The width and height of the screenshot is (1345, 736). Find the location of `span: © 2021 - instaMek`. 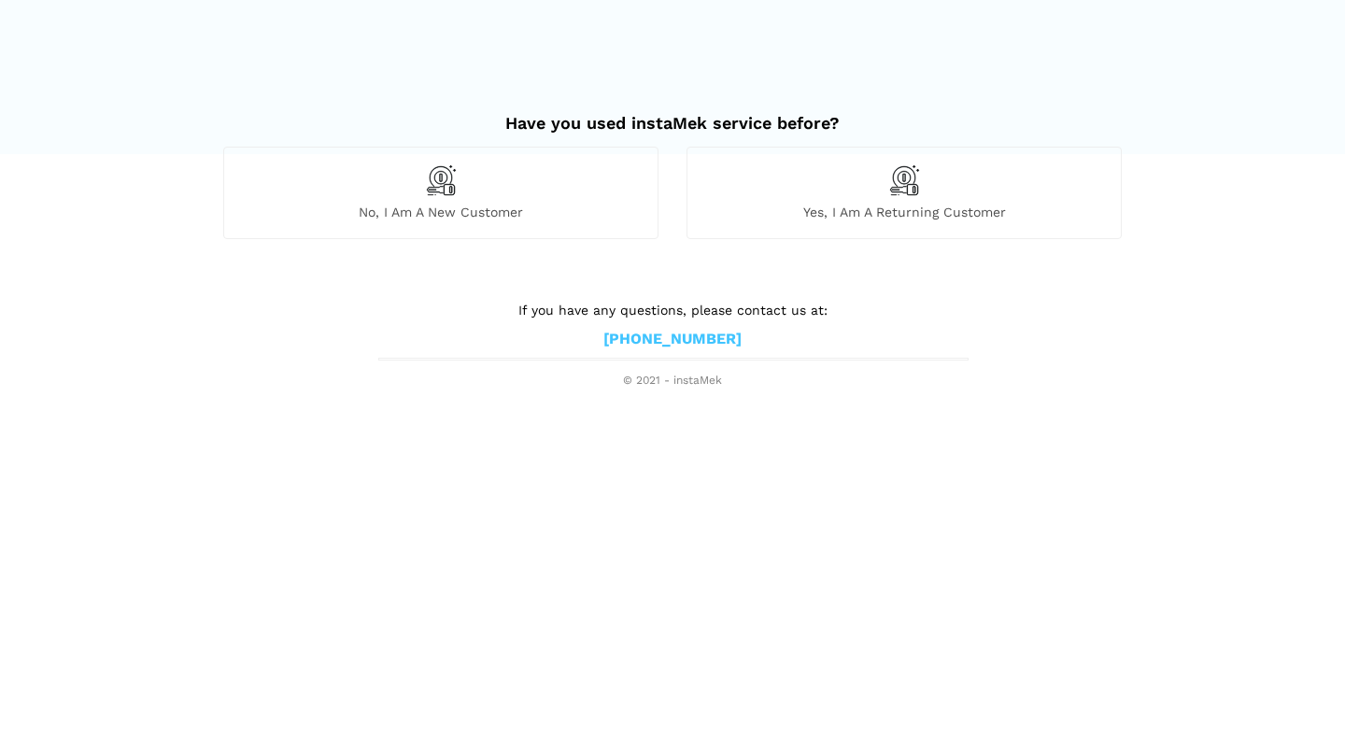

span: © 2021 - instaMek is located at coordinates (672, 381).